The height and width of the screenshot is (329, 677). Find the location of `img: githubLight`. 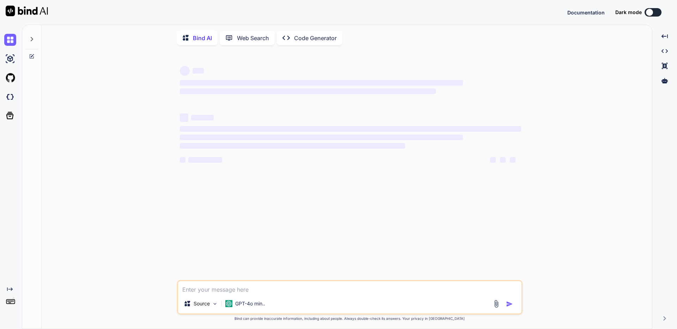

img: githubLight is located at coordinates (10, 78).